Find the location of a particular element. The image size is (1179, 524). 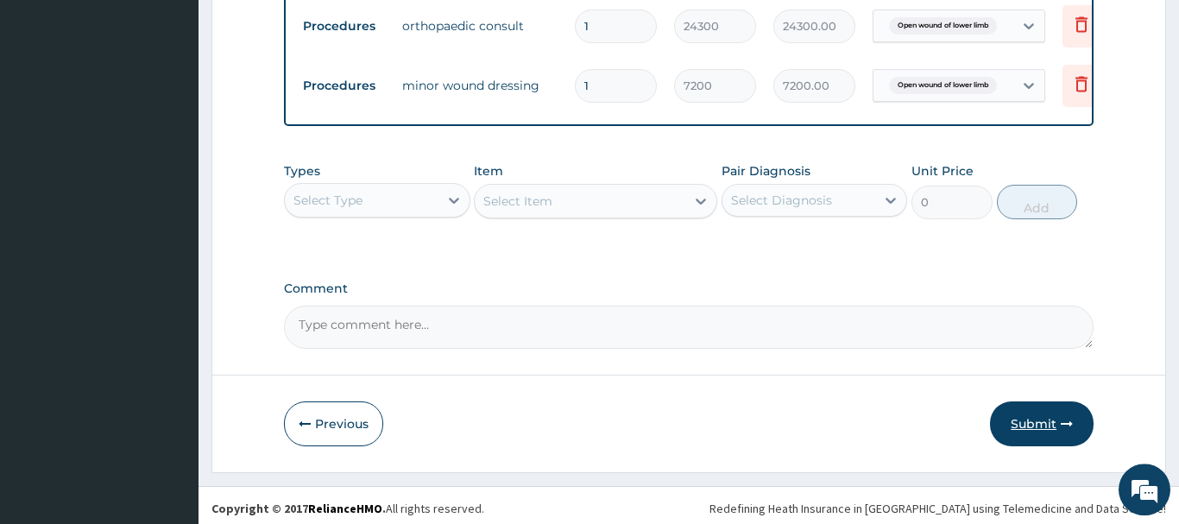

label: Pair Diagnosis is located at coordinates (766, 171).